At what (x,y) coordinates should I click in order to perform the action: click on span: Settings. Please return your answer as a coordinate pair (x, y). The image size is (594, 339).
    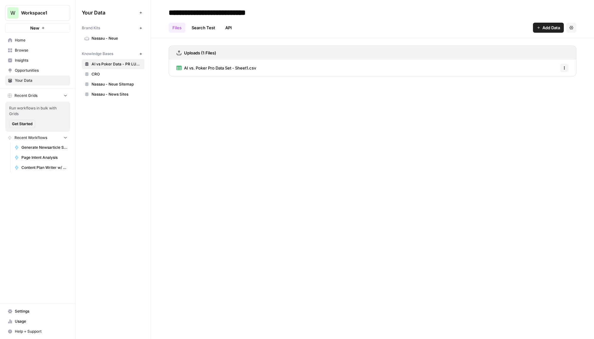
    Looking at the image, I should click on (41, 311).